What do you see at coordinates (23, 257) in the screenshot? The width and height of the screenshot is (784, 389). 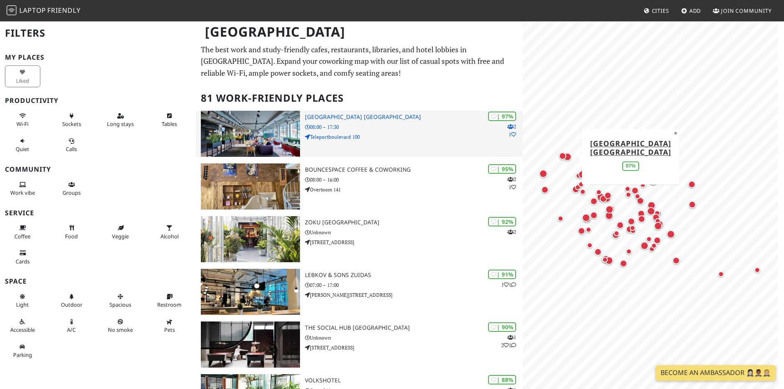 I see `button: Cards` at bounding box center [23, 257].